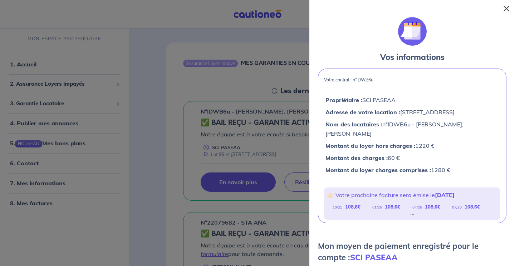 The image size is (515, 266). Describe the element at coordinates (417, 207) in the screenshot. I see `em: 04/26` at that location.